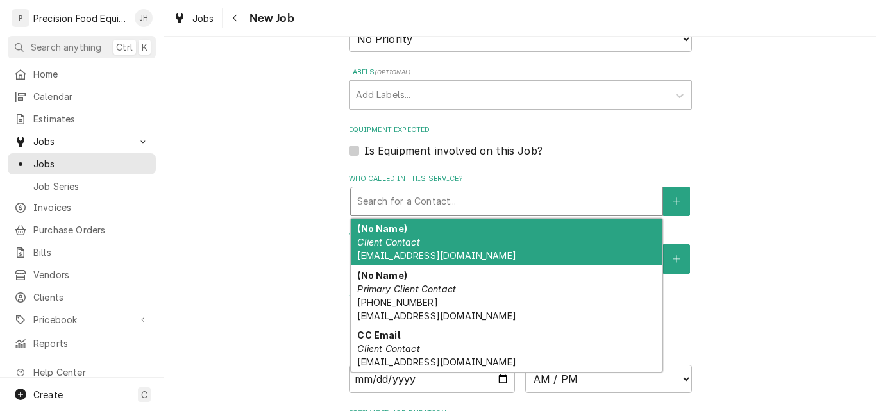 Image resolution: width=876 pixels, height=411 pixels. What do you see at coordinates (81, 47) in the screenshot?
I see `button: Search anythingCtrlK` at bounding box center [81, 47].